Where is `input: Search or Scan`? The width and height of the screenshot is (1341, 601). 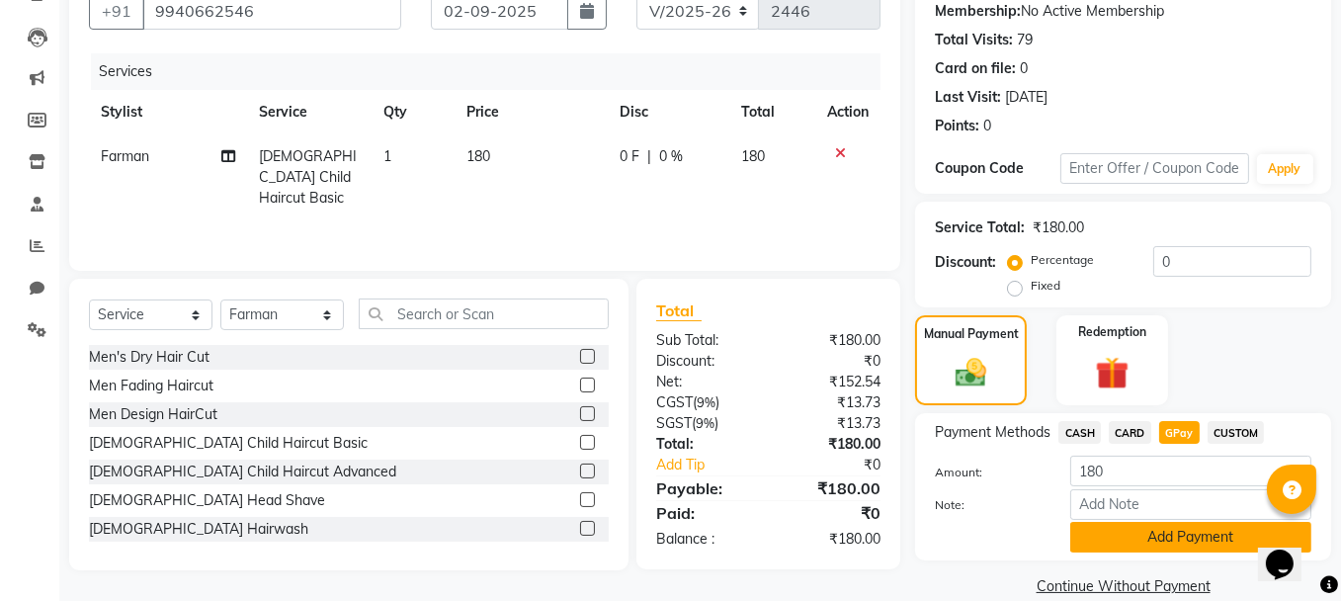 input: Search or Scan is located at coordinates (483, 313).